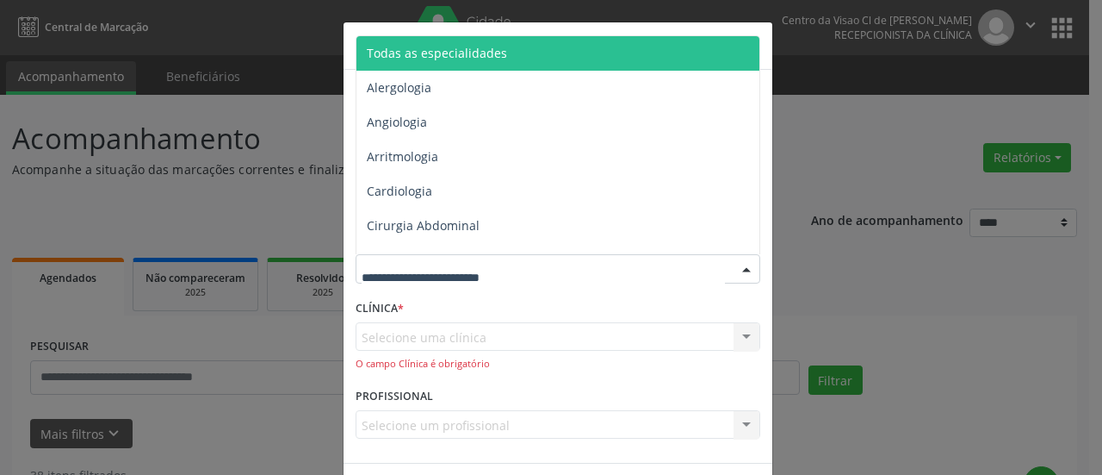  I want to click on h5: Relatório de agendamentos, so click(454, 46).